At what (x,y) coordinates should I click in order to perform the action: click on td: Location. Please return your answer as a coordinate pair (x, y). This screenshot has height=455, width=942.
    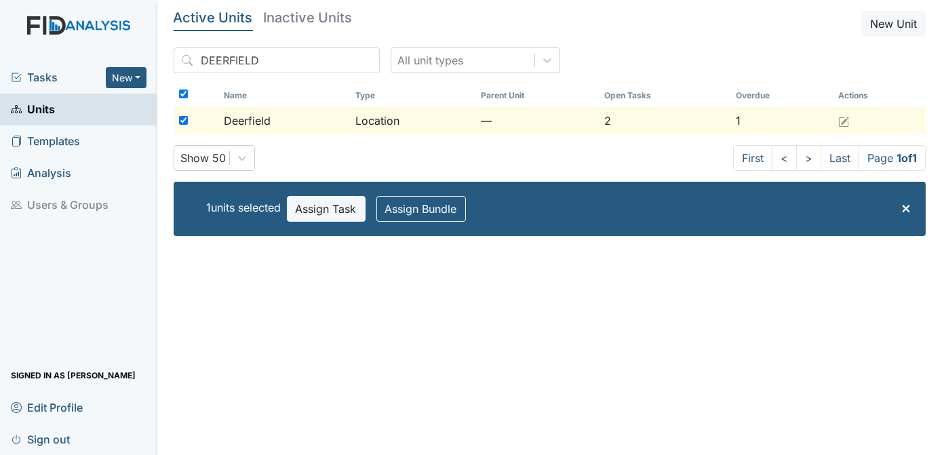
    Looking at the image, I should click on (412, 121).